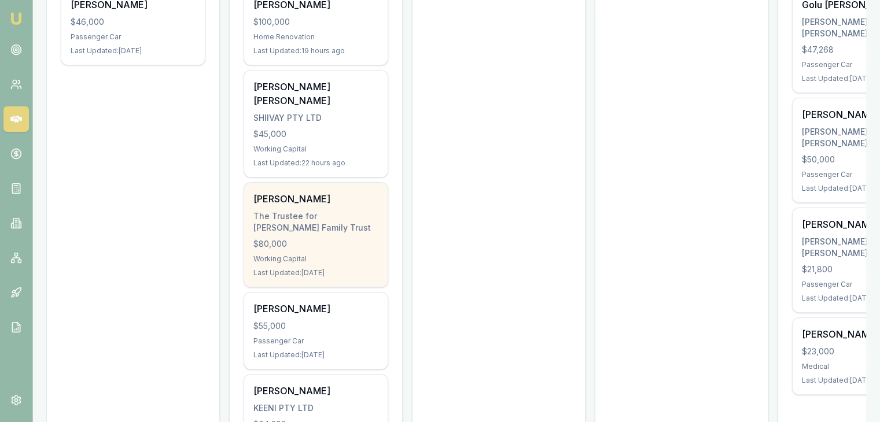 The height and width of the screenshot is (422, 880). I want to click on div: KEENI PTY LTD, so click(316, 408).